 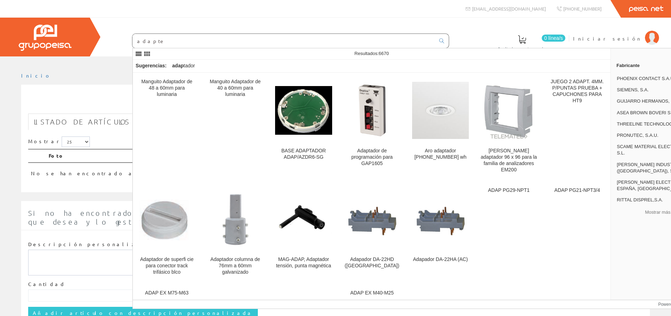 What do you see at coordinates (616, 32) in the screenshot?
I see `a: Iniciar sesión` at bounding box center [616, 32].